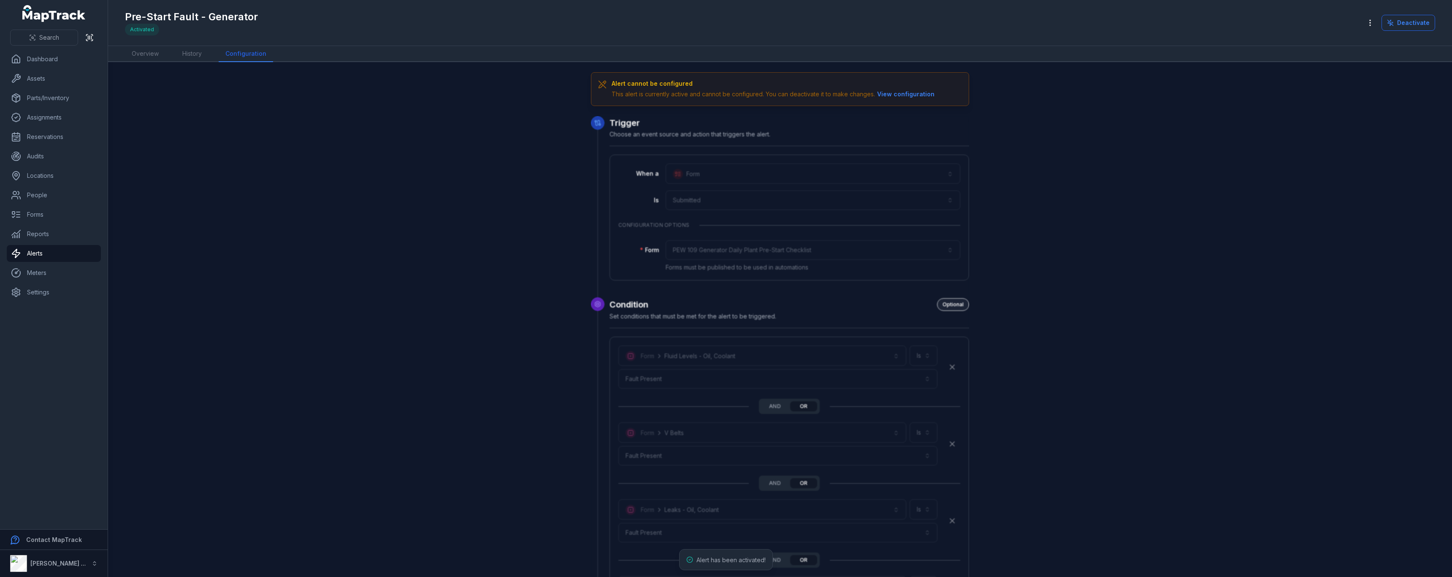 Image resolution: width=1452 pixels, height=577 pixels. Describe the element at coordinates (54, 292) in the screenshot. I see `a: Settings` at that location.